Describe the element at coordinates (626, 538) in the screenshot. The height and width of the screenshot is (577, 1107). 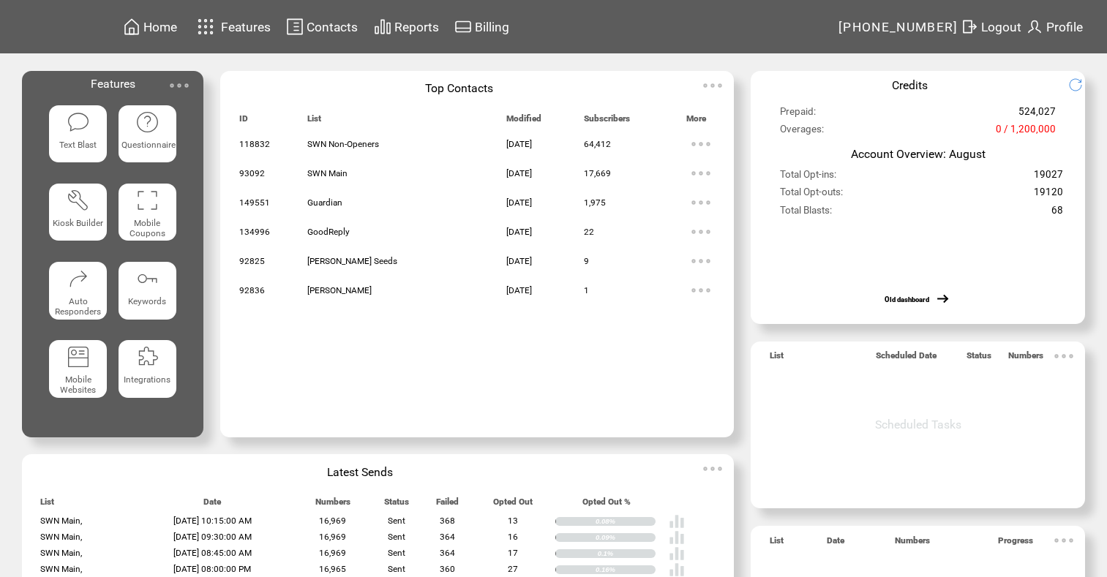
I see `div: 0.09%` at that location.